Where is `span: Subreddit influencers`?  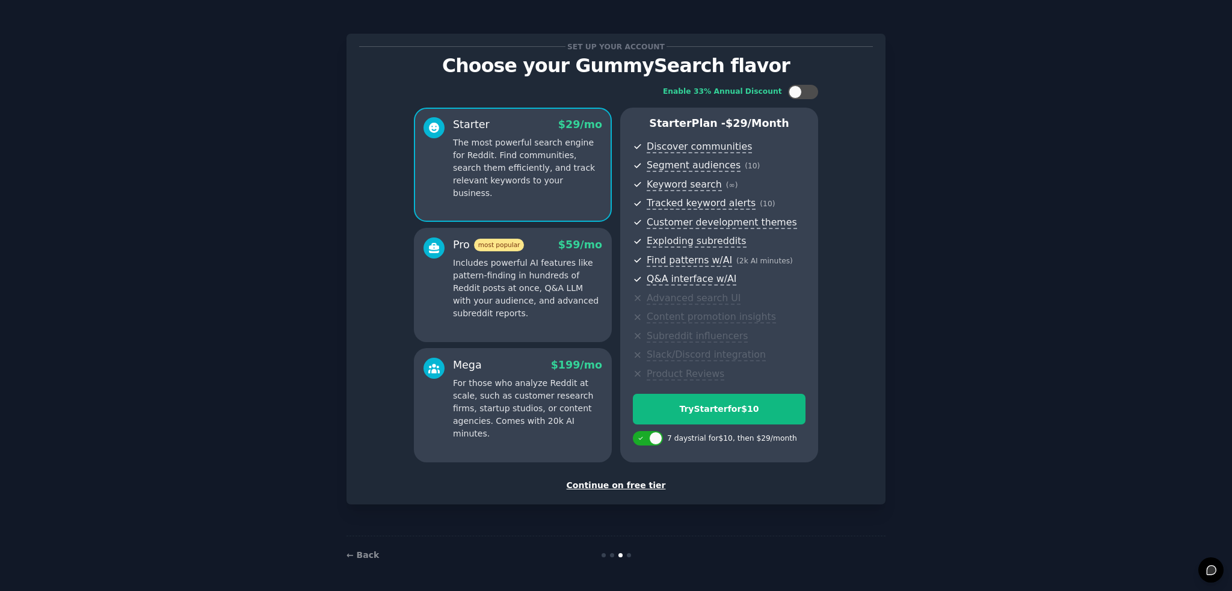
span: Subreddit influencers is located at coordinates (697, 336).